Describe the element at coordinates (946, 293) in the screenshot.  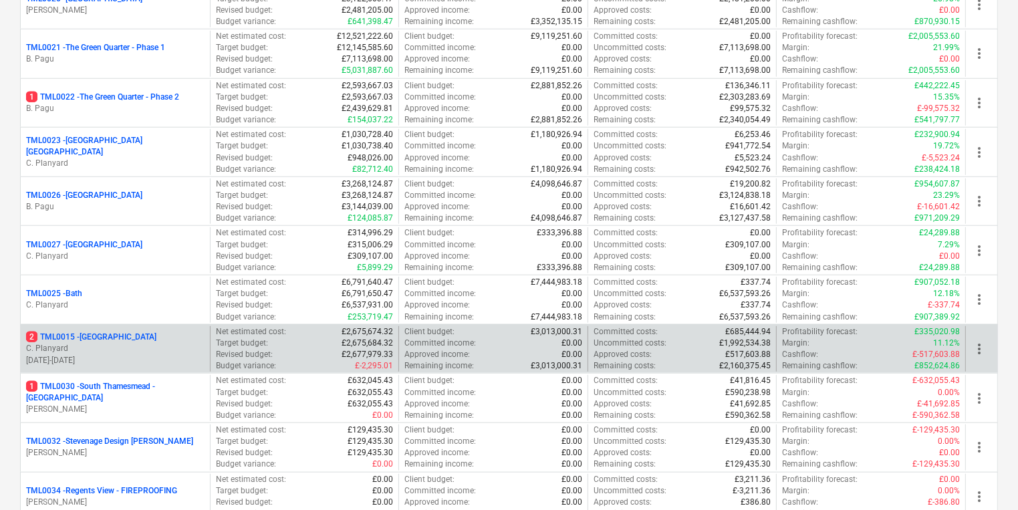
I see `p: 12.18%` at that location.